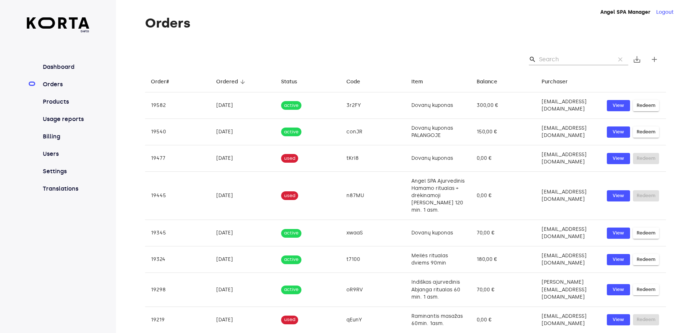 This screenshot has width=691, height=333. I want to click on td: oR9RV, so click(373, 290).